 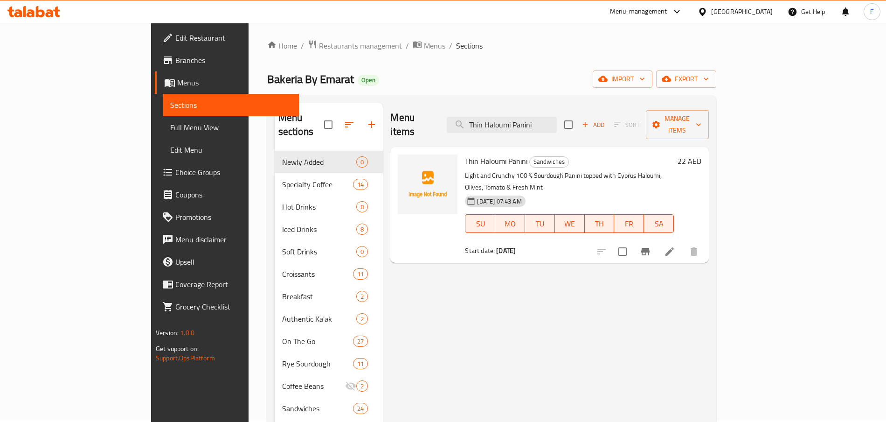 I want to click on a: Menu disclaimer, so click(x=227, y=239).